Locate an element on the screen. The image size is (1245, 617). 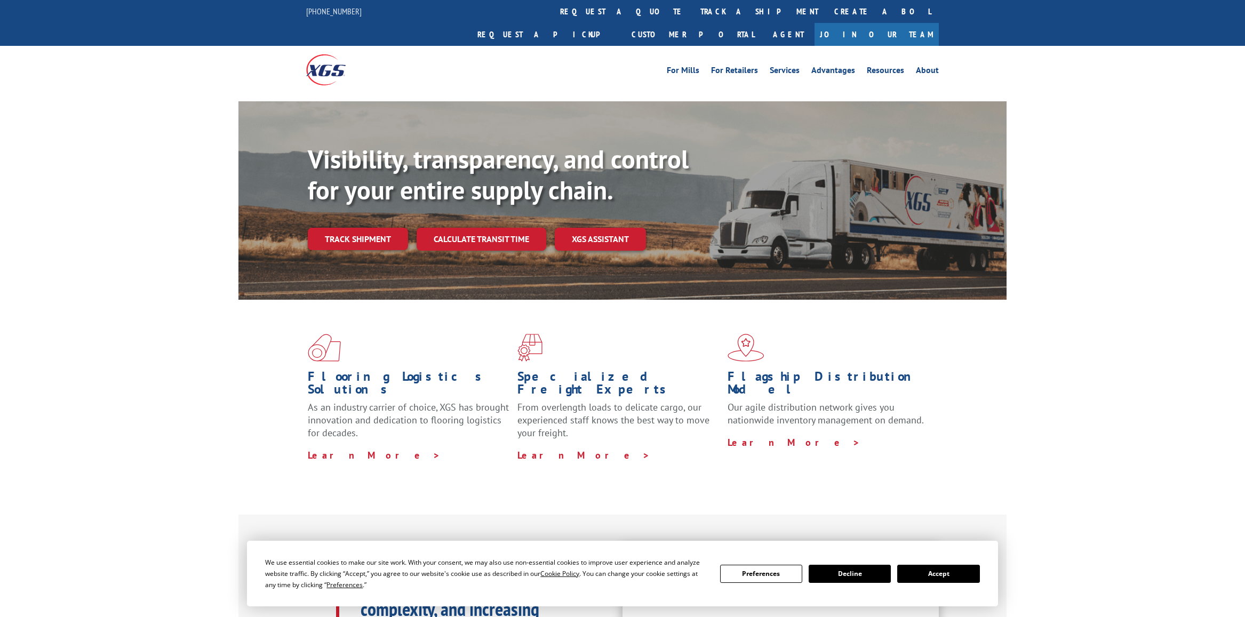
a: Calculate transit time is located at coordinates (481, 239).